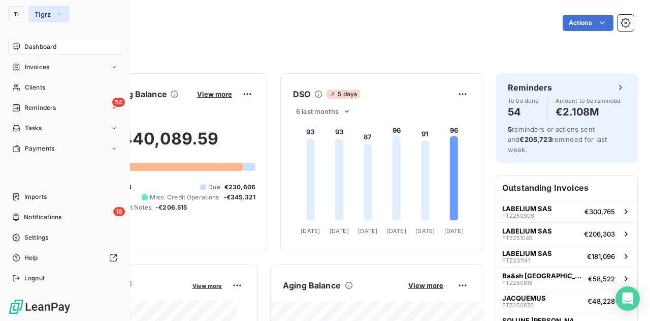 This screenshot has width=650, height=321. I want to click on span: 54, so click(118, 102).